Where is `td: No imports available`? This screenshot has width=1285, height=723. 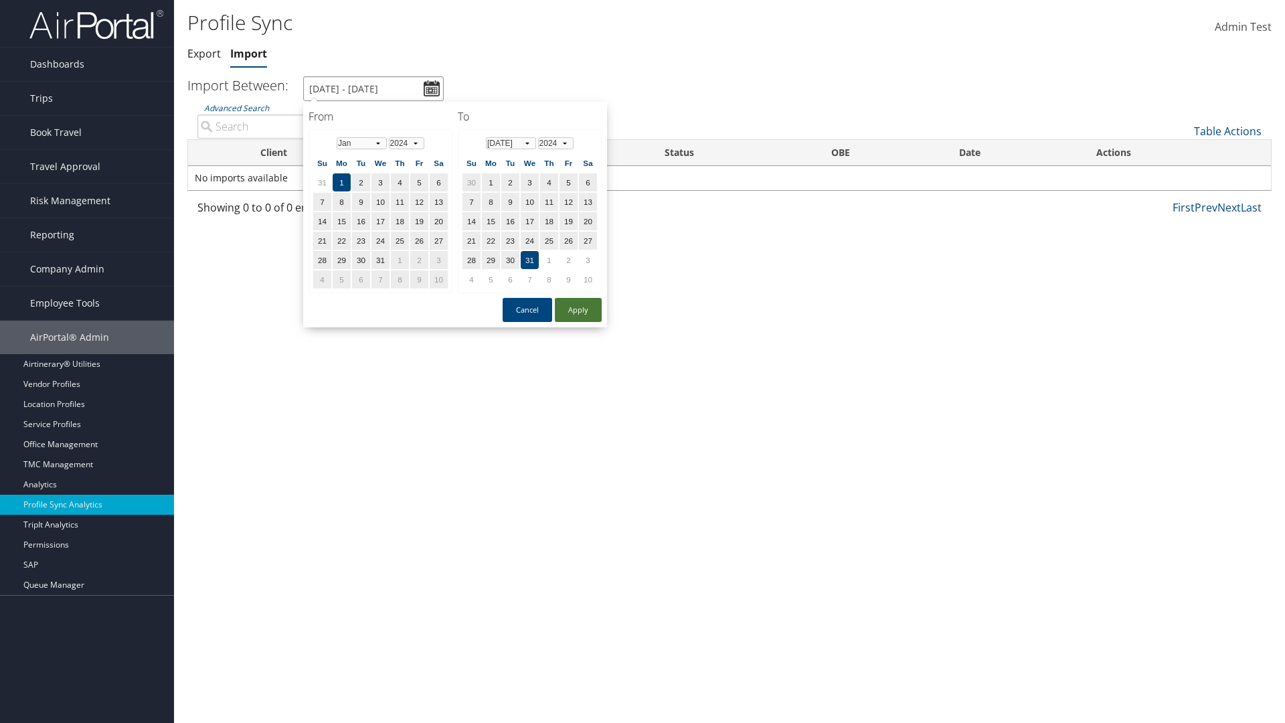 td: No imports available is located at coordinates (730, 178).